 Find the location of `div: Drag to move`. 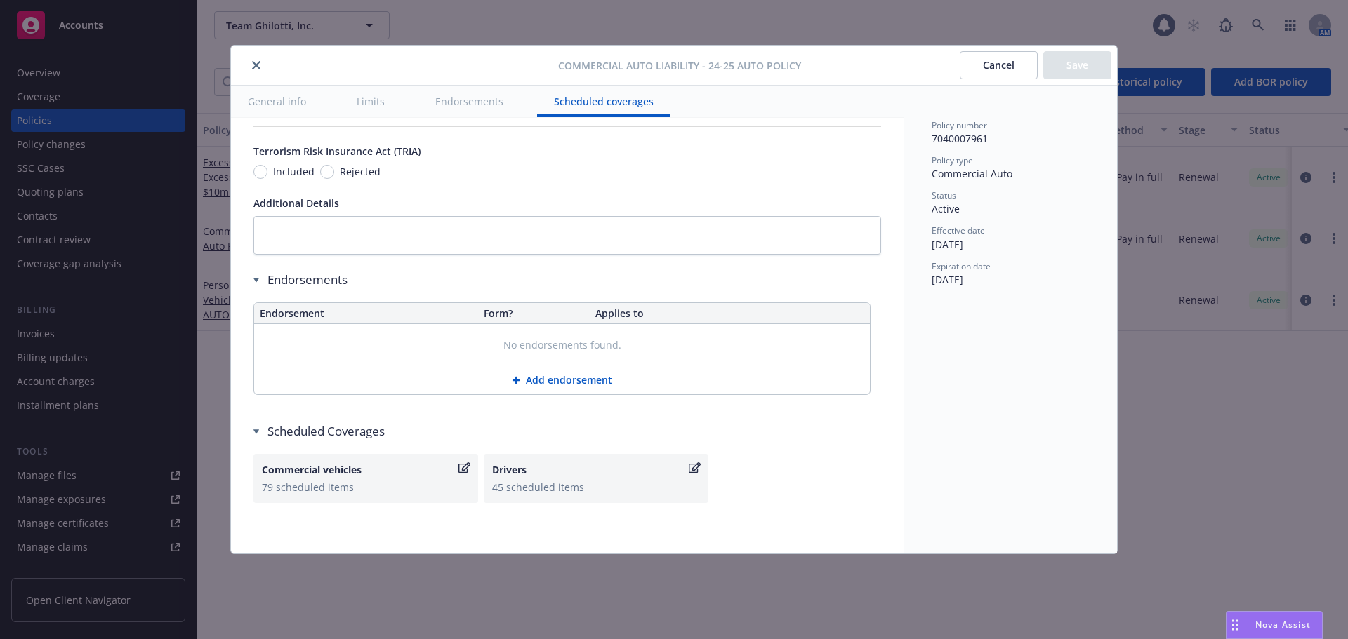

div: Drag to move is located at coordinates (1235, 625).